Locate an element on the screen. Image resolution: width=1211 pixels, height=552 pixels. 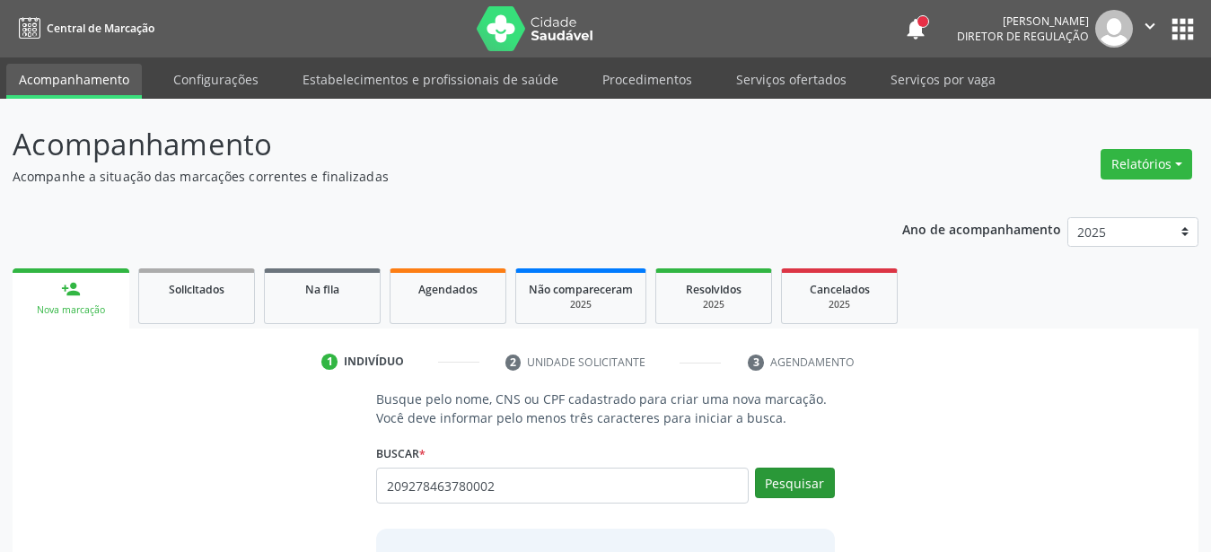
div: Nova marcação is located at coordinates (71, 310).